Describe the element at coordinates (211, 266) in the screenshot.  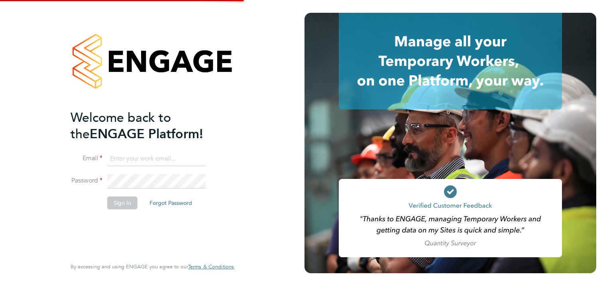
I see `span: Terms & Conditions` at that location.